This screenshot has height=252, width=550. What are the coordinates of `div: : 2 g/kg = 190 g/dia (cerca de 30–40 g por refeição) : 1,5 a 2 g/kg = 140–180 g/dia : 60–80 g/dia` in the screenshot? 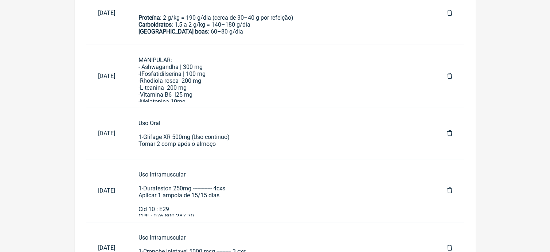 It's located at (281, 28).